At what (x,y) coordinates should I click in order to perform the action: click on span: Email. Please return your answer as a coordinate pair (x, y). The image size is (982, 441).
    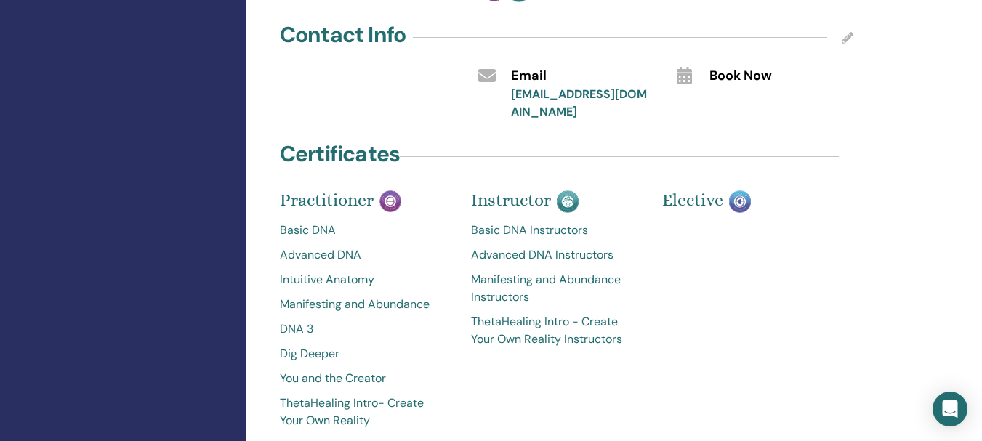
    Looking at the image, I should click on (528, 76).